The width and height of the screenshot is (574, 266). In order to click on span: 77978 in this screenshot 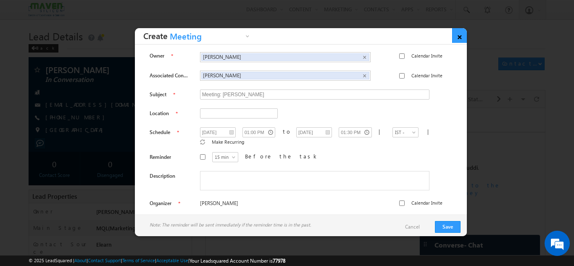, I will do `click(279, 261)`.